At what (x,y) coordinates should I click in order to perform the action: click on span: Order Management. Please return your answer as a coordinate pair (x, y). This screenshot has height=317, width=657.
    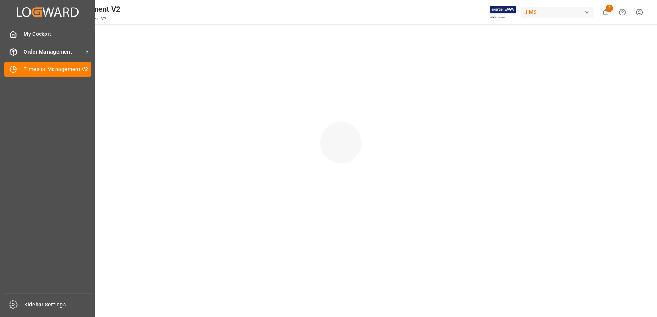
    Looking at the image, I should click on (54, 52).